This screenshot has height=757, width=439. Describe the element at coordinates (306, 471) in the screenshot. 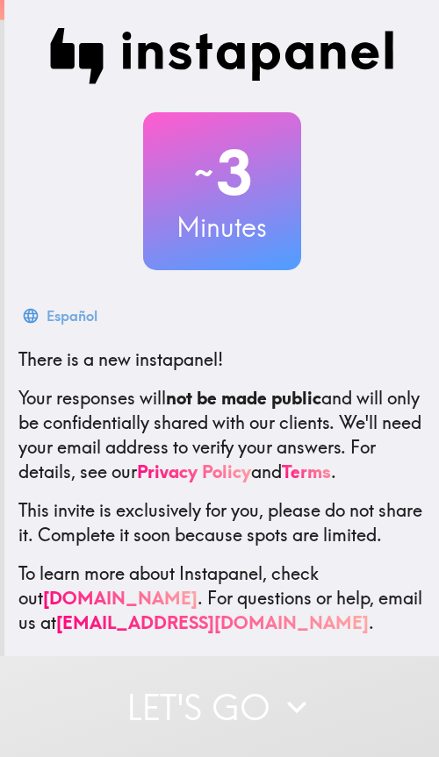

I see `a: Terms` at that location.